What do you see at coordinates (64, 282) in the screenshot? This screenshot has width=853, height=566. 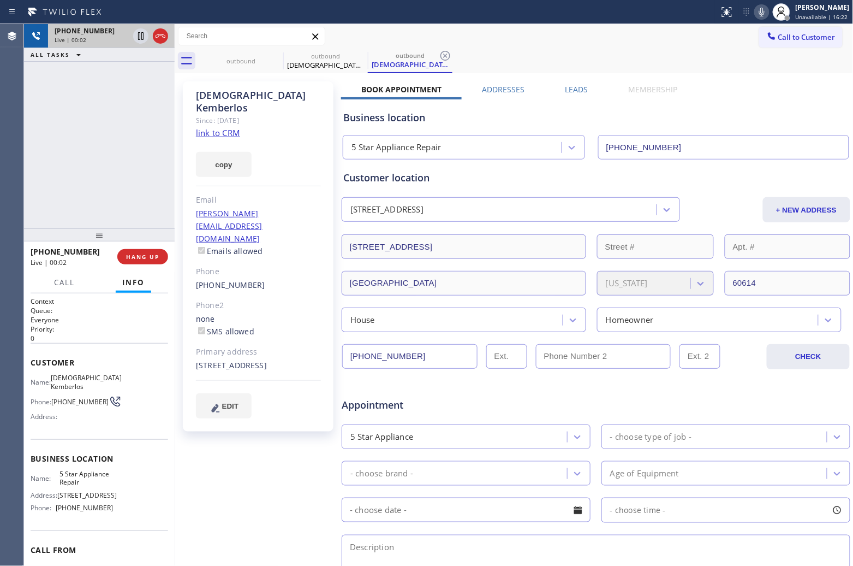 I see `button: Call` at bounding box center [64, 282].